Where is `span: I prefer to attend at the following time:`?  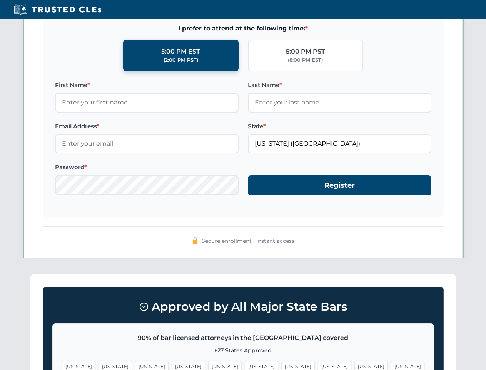
span: I prefer to attend at the following time: is located at coordinates (243, 28).